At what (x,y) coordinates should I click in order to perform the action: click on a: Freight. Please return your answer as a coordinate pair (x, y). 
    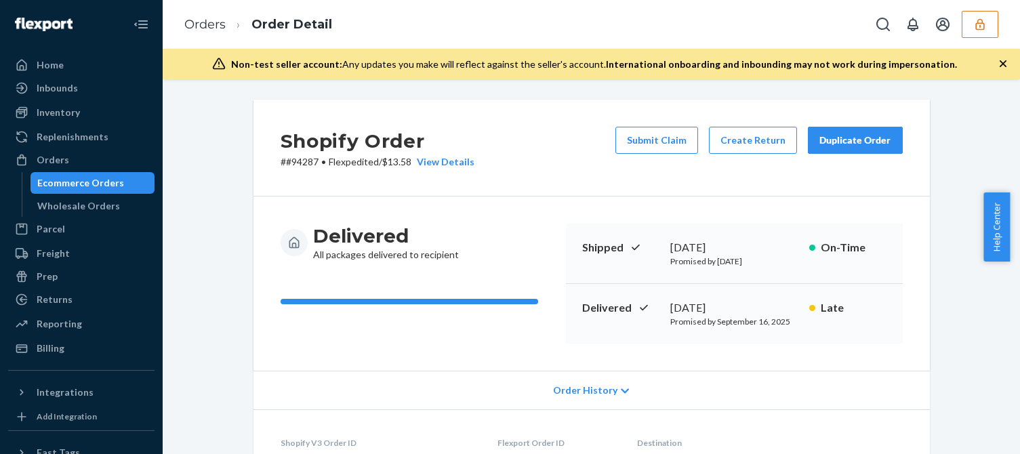
    Looking at the image, I should click on (81, 254).